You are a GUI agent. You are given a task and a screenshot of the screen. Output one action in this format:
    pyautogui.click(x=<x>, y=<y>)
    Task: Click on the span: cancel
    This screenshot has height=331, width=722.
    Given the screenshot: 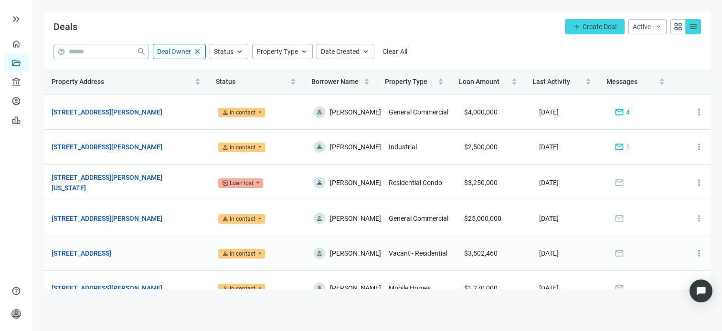 What is the action you would take?
    pyautogui.click(x=225, y=183)
    